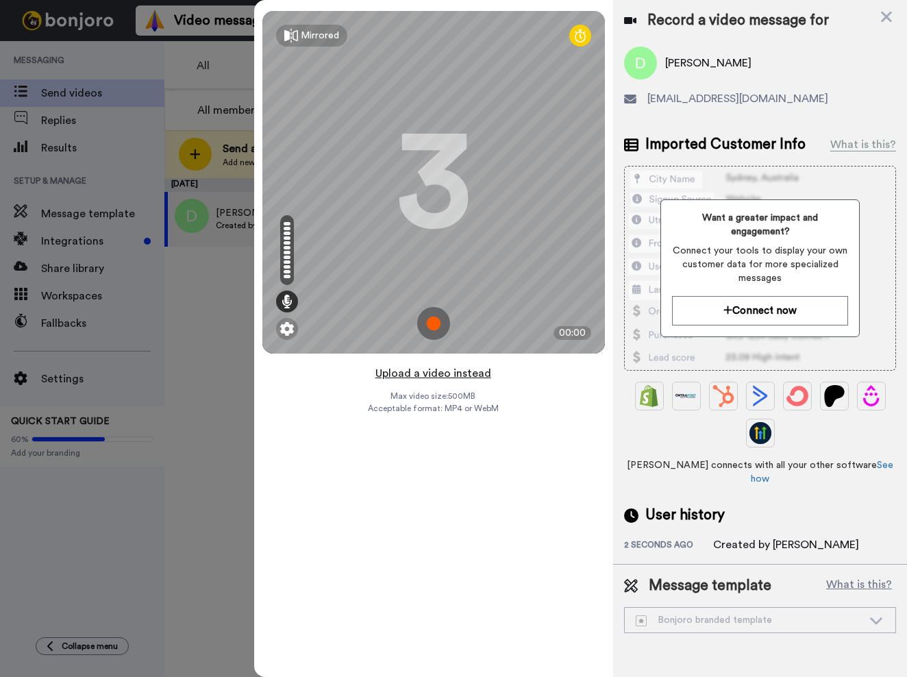  I want to click on img: Hubspot, so click(724, 396).